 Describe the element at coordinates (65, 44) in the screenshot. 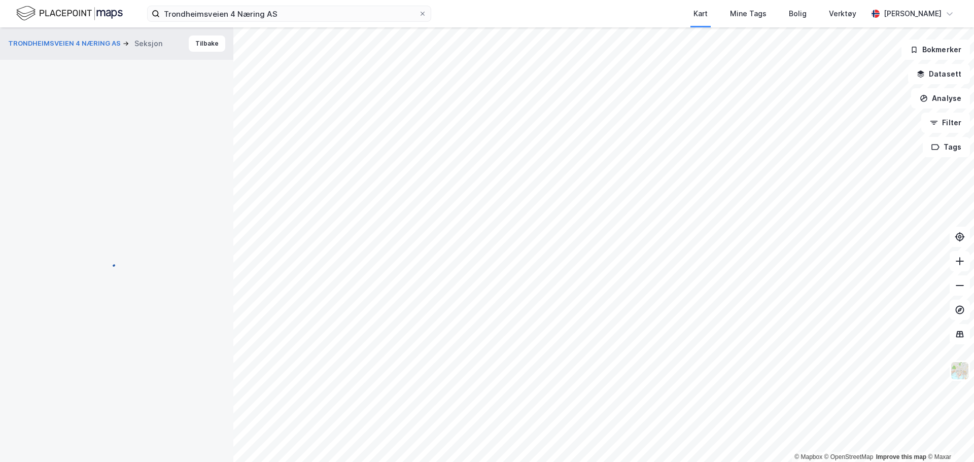

I see `button: TRONDHEIMSVEIEN 4 NÆRING AS` at that location.